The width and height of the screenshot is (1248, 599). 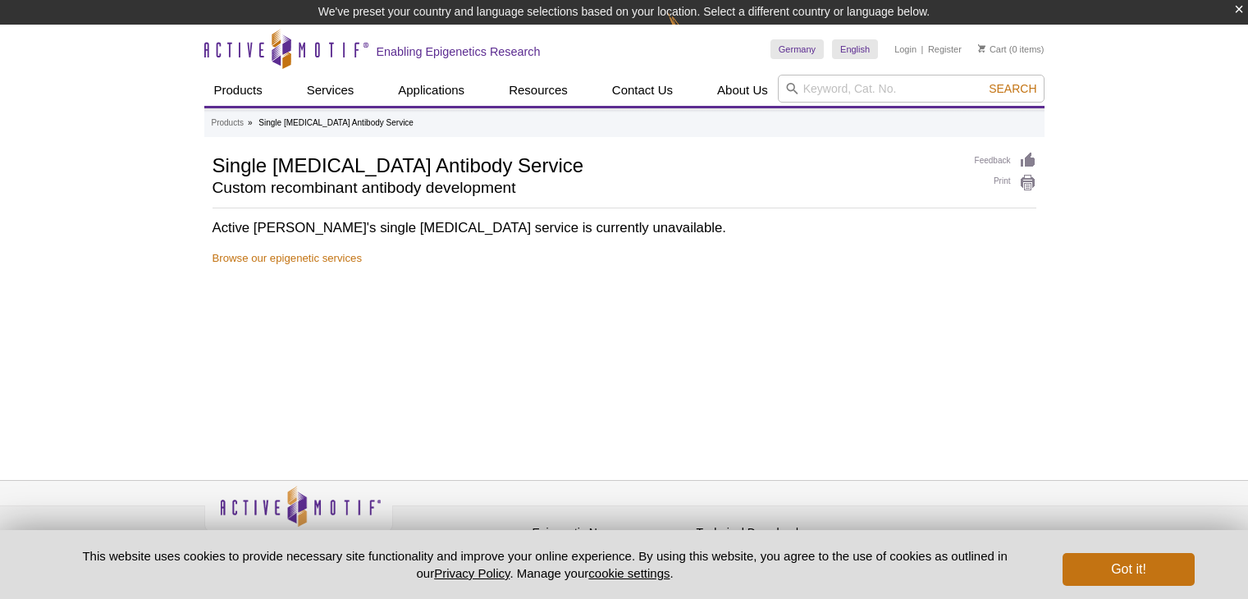 I want to click on a: Germany, so click(x=797, y=49).